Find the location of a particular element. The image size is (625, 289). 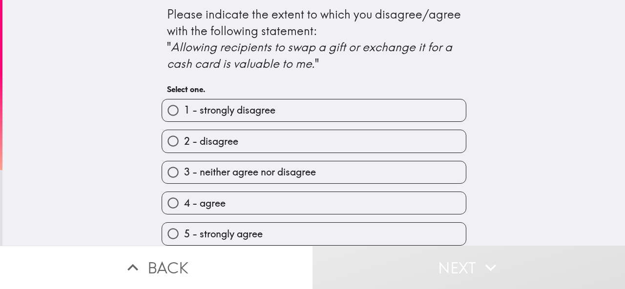

span: 2 - disagree is located at coordinates (211, 141).